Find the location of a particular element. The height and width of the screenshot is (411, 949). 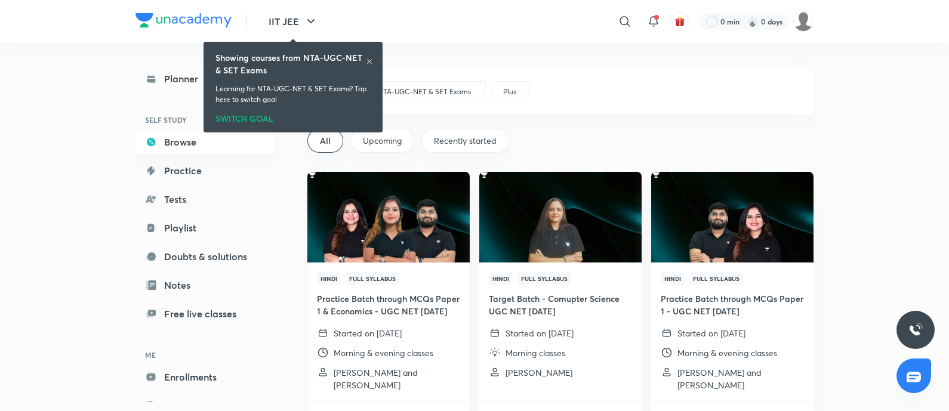

a: NTA-UGC-NET & SET Exams is located at coordinates (424, 92).